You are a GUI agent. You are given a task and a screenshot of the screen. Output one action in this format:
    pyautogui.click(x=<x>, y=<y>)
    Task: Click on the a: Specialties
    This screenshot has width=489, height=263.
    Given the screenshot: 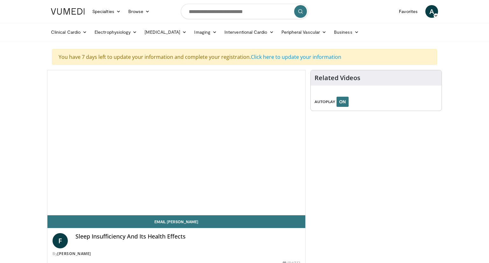 What is the action you would take?
    pyautogui.click(x=106, y=11)
    